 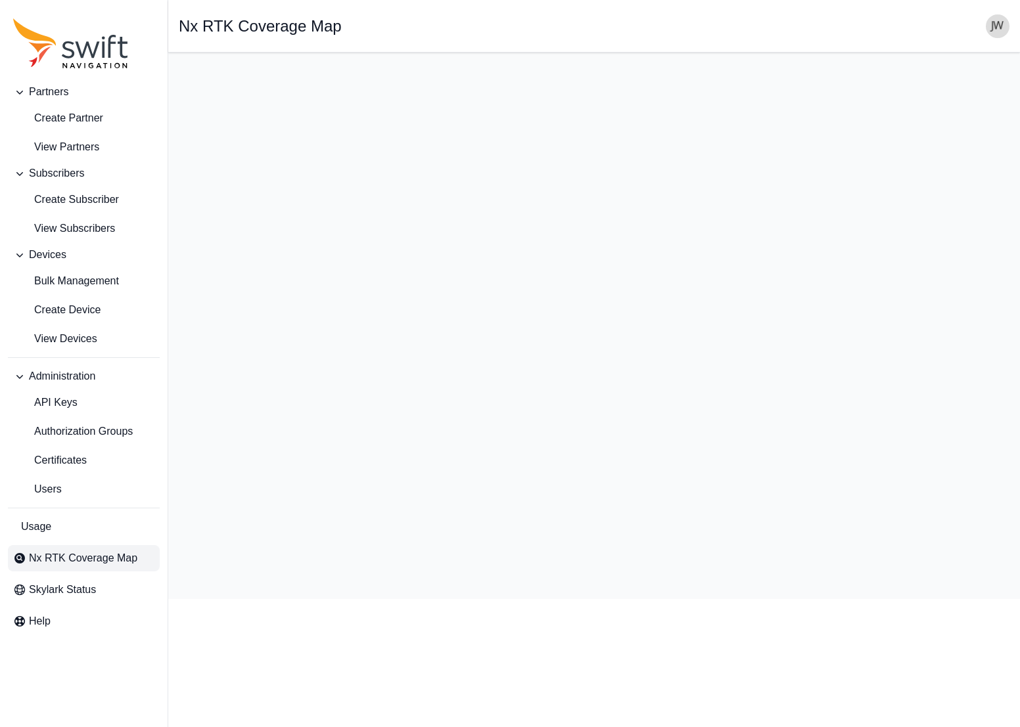 I want to click on a: View Subscribers, so click(x=83, y=229).